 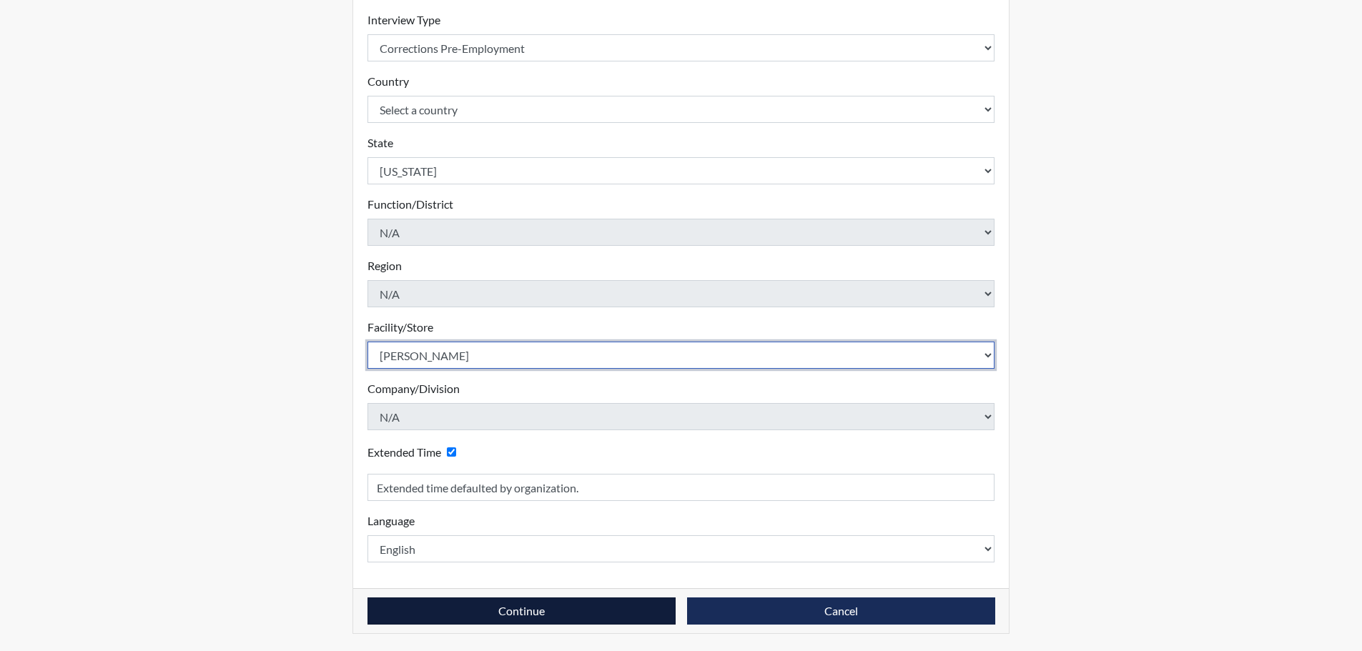 I want to click on button: Continue, so click(x=521, y=611).